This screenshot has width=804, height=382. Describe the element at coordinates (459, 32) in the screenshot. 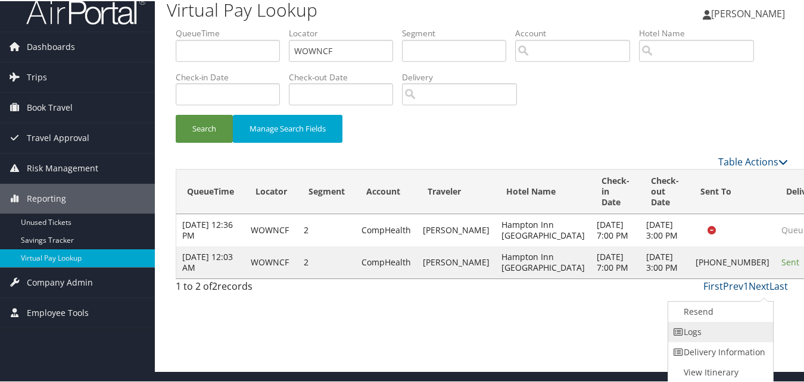

I see `label: Segment` at that location.